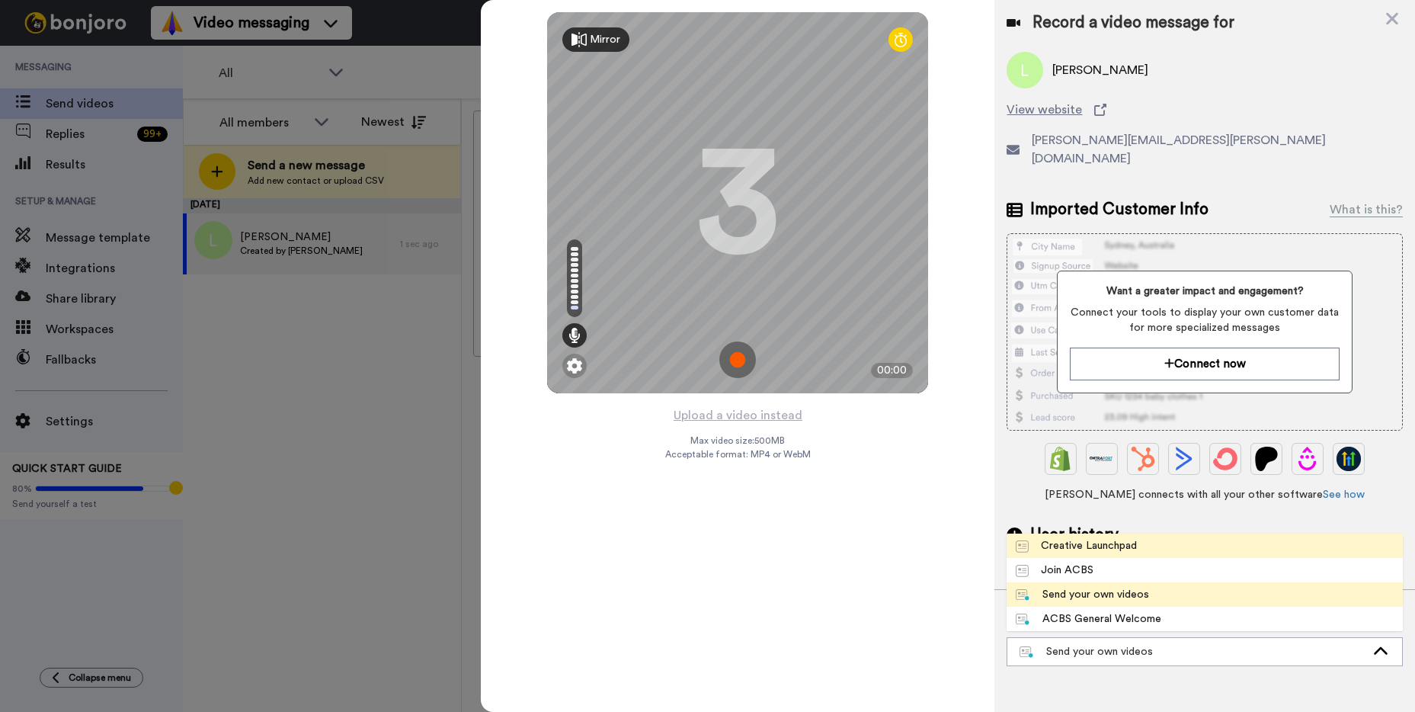 The height and width of the screenshot is (712, 1415). I want to click on img: ActiveCampaign, so click(1184, 459).